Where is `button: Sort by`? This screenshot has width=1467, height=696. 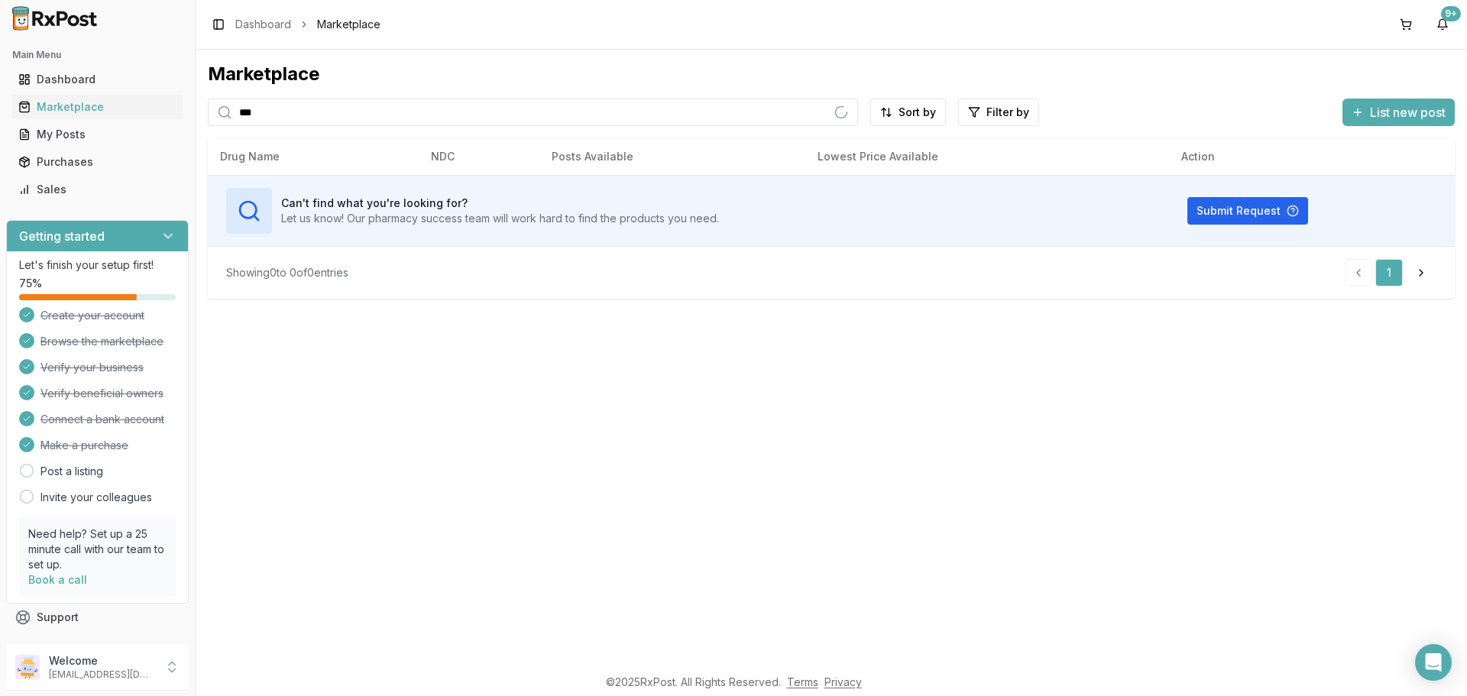
button: Sort by is located at coordinates (908, 112).